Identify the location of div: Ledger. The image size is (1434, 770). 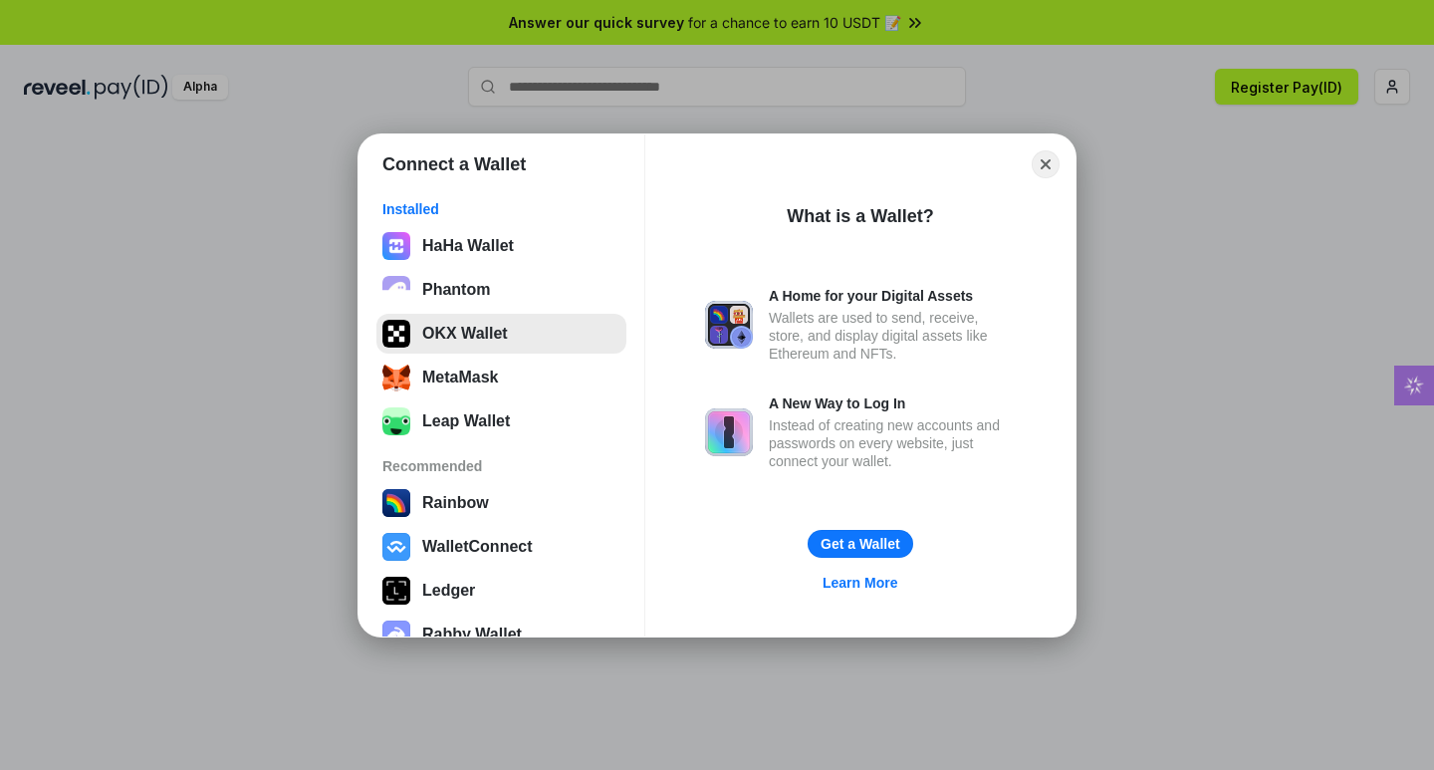
(448, 591).